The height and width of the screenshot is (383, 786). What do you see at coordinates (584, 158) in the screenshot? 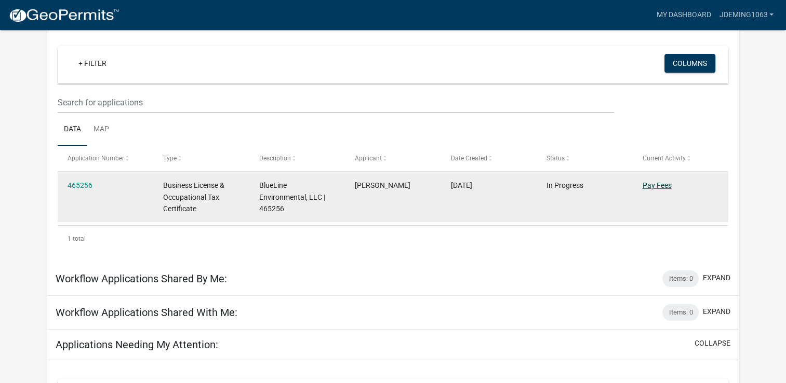
I see `datatable-header-cell: Status` at bounding box center [584, 158].